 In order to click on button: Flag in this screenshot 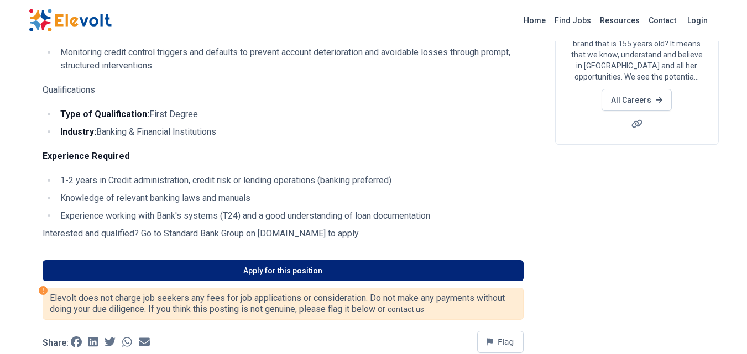, I will do `click(500, 342)`.